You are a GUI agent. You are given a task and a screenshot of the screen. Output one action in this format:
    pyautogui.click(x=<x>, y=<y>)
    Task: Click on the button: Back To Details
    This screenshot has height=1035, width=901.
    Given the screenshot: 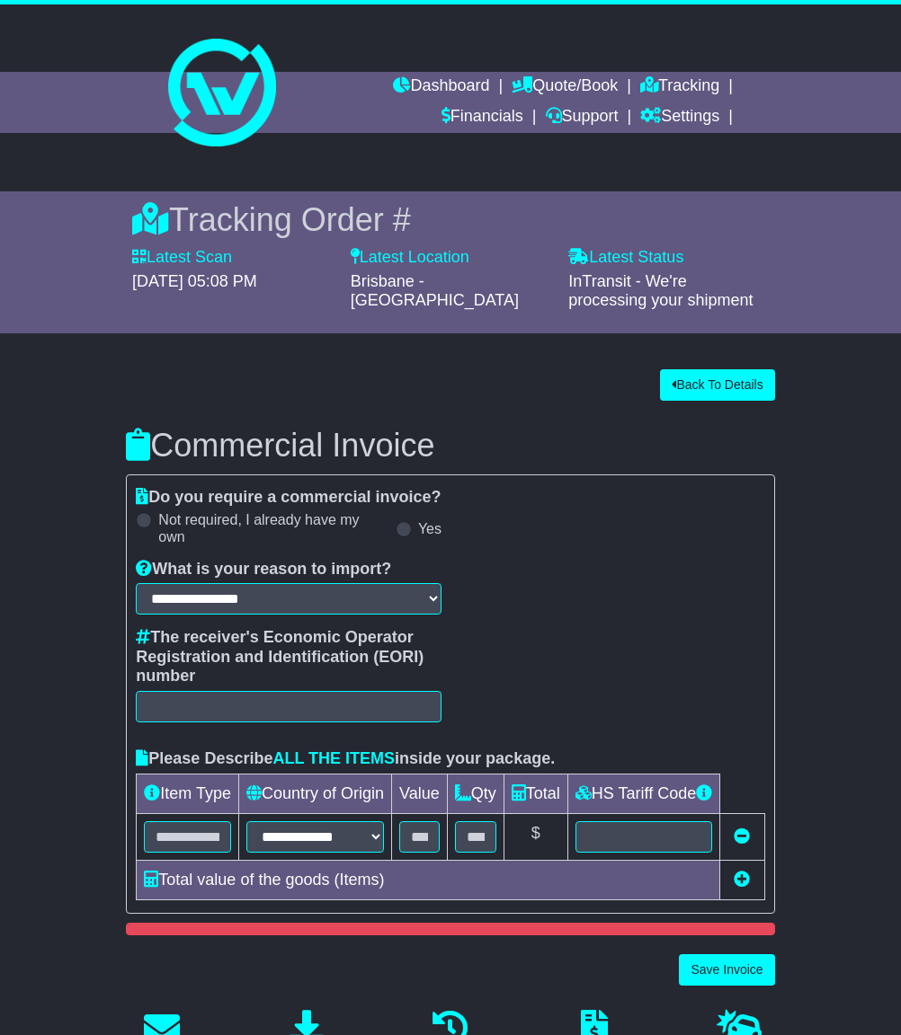 What is the action you would take?
    pyautogui.click(x=716, y=385)
    